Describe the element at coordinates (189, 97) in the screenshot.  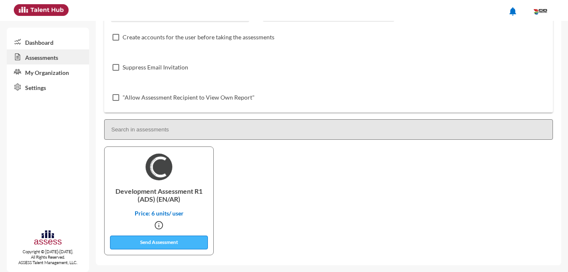
I see `span: "Allow Assessment Recipient to View Own Report"` at that location.